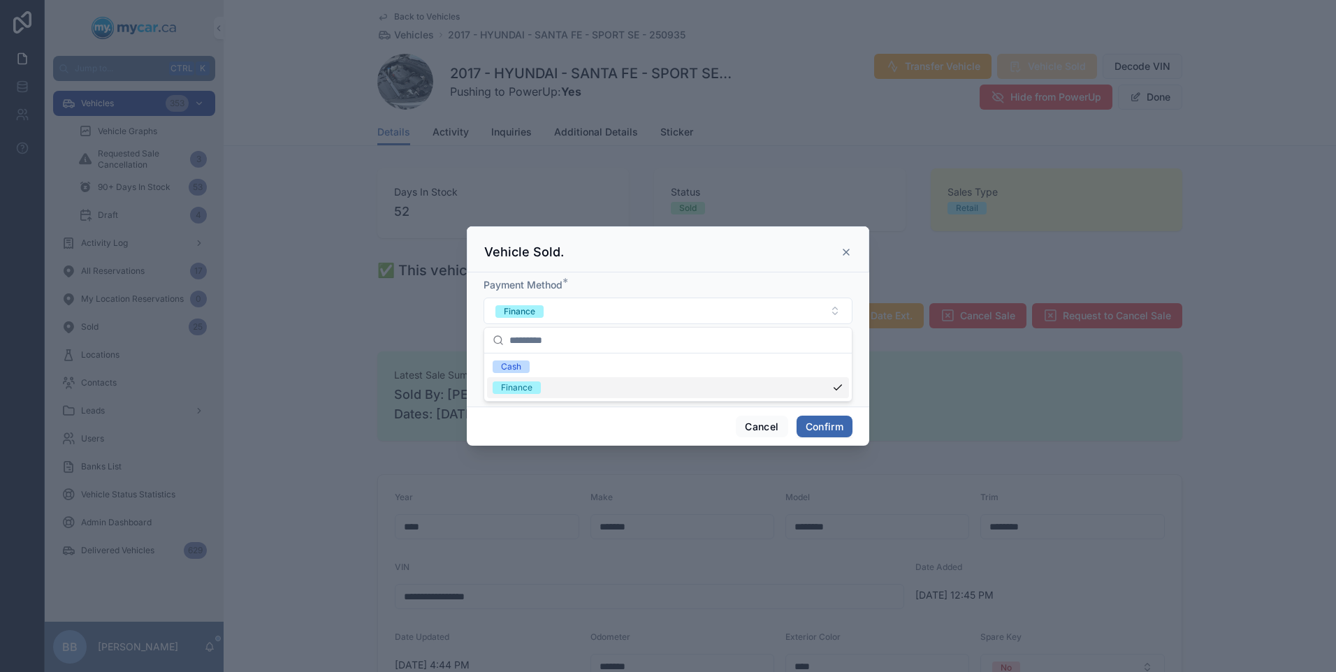  I want to click on div: Cash, so click(511, 367).